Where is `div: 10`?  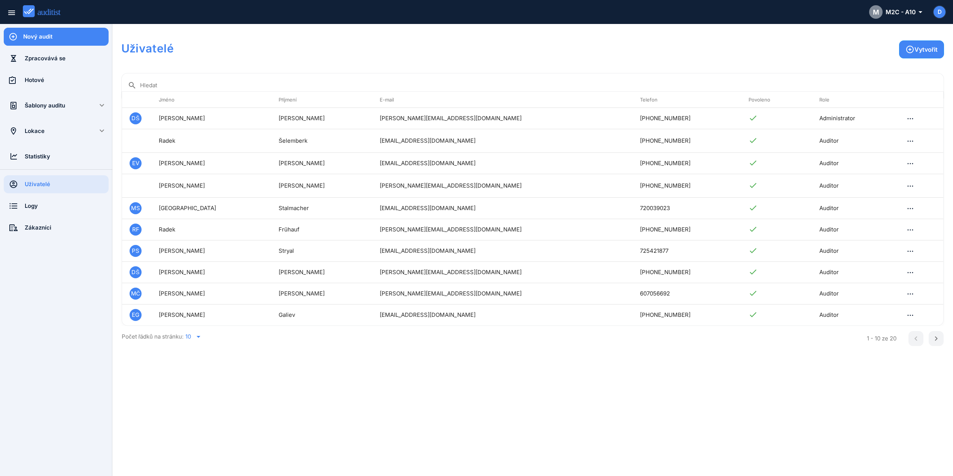
div: 10 is located at coordinates (188, 337).